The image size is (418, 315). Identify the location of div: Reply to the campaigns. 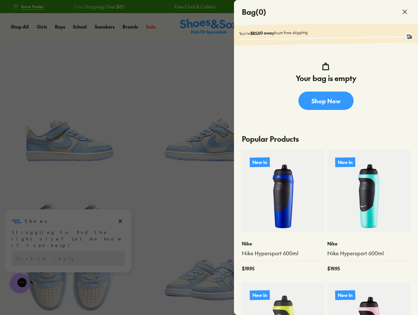
(68, 50).